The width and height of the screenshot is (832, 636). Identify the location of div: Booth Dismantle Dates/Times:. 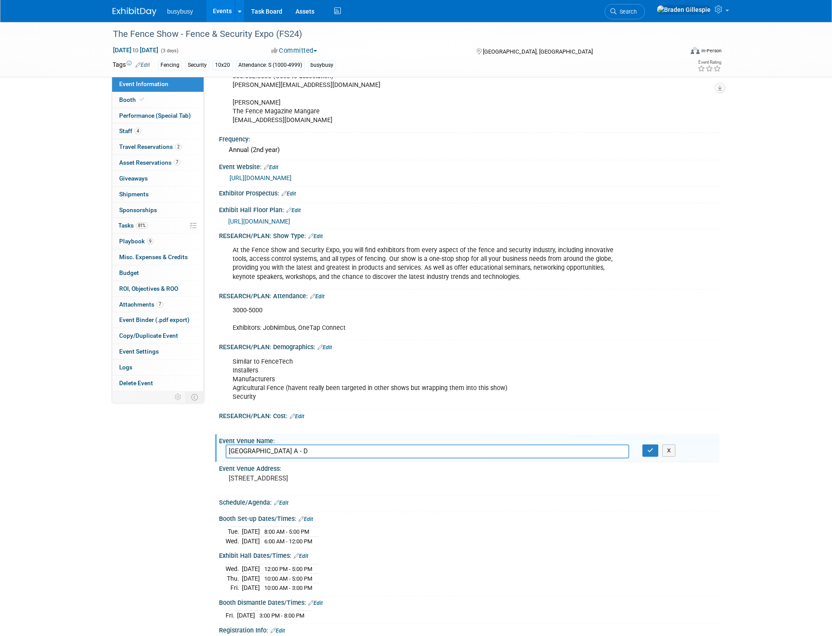
(469, 602).